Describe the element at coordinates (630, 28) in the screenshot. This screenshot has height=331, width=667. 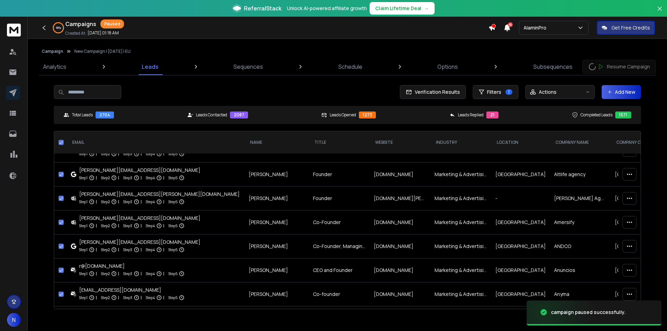
I see `p: Get Free Credits` at that location.